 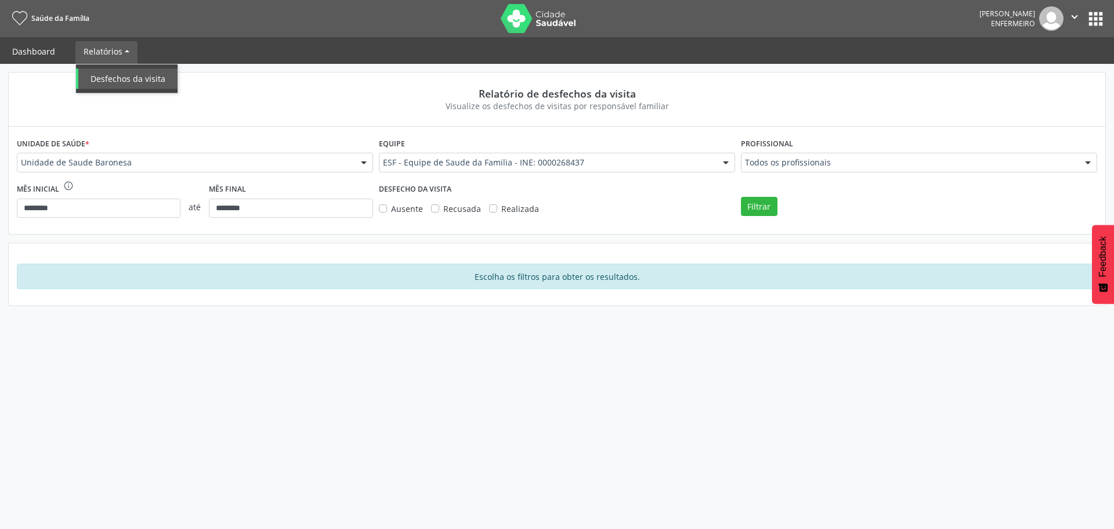 What do you see at coordinates (127, 78) in the screenshot?
I see `ul: Relatórios` at bounding box center [127, 78].